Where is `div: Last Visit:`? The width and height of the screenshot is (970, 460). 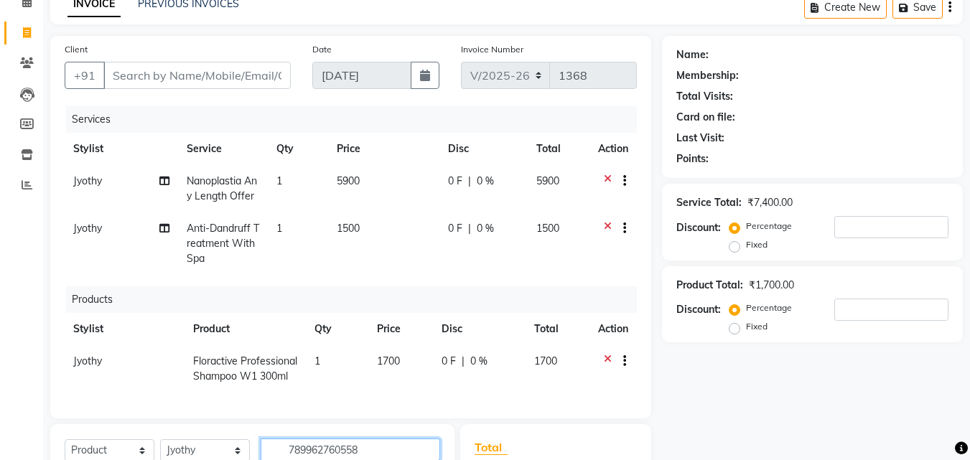 div: Last Visit: is located at coordinates (700, 138).